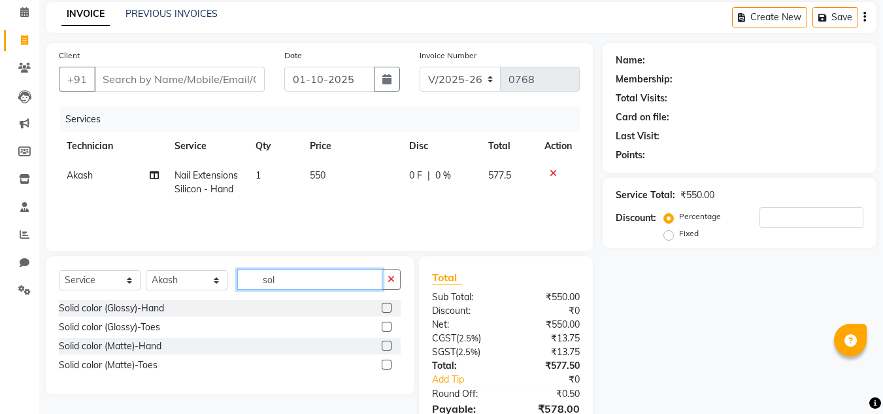 The width and height of the screenshot is (883, 414). What do you see at coordinates (69, 56) in the screenshot?
I see `label: Client` at bounding box center [69, 56].